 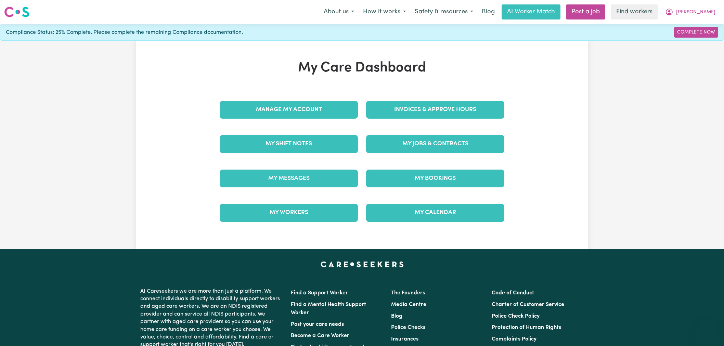 What do you see at coordinates (690, 12) in the screenshot?
I see `button: My Account` at bounding box center [690, 12].